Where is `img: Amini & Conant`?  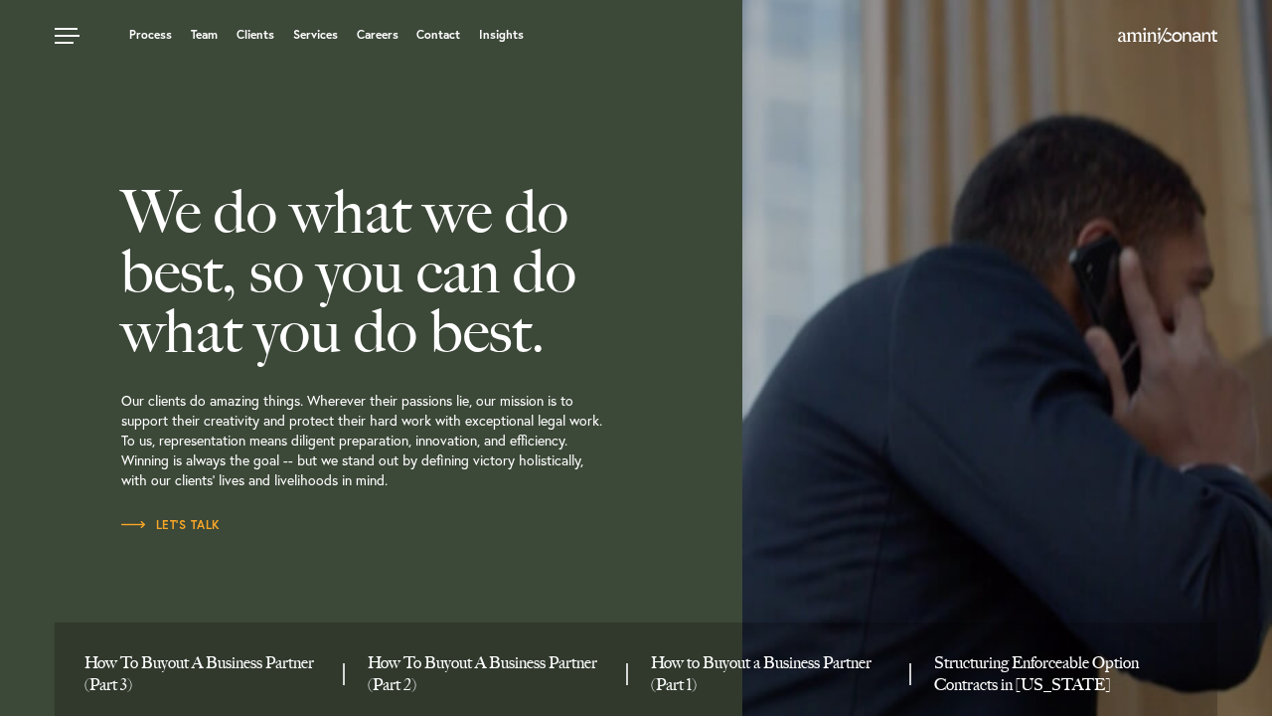 img: Amini & Conant is located at coordinates (1168, 36).